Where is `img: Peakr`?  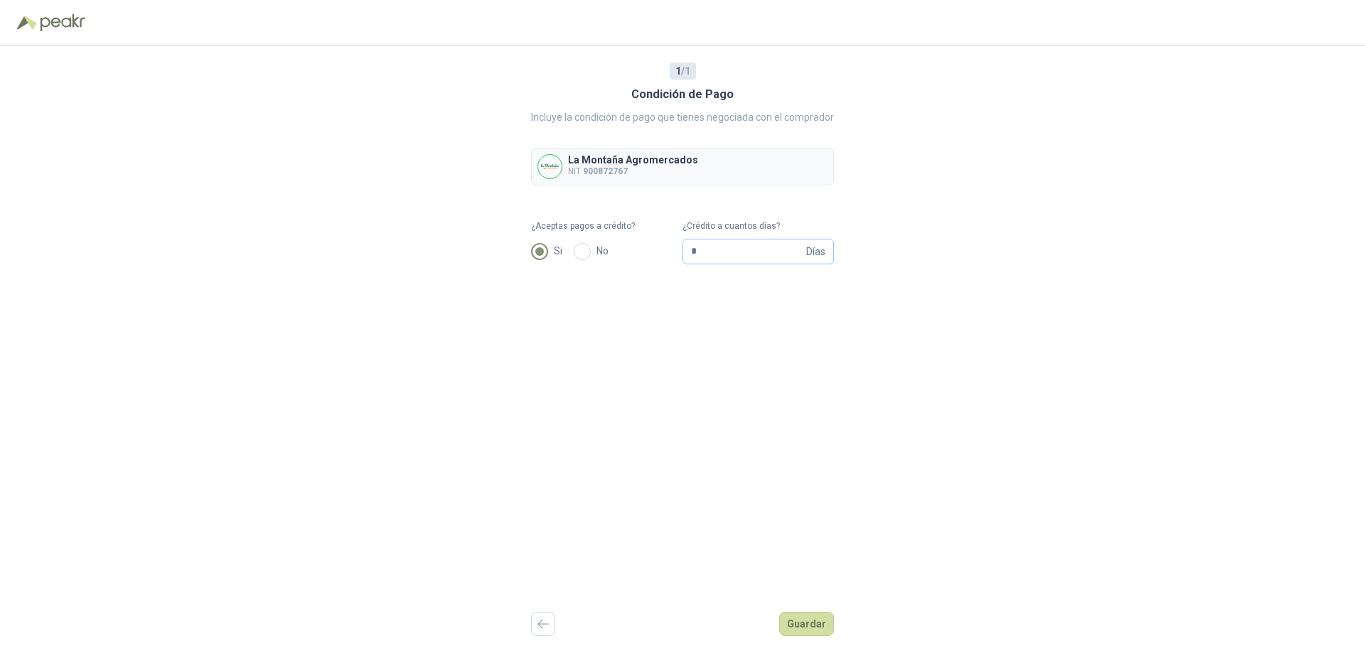
img: Peakr is located at coordinates (63, 23).